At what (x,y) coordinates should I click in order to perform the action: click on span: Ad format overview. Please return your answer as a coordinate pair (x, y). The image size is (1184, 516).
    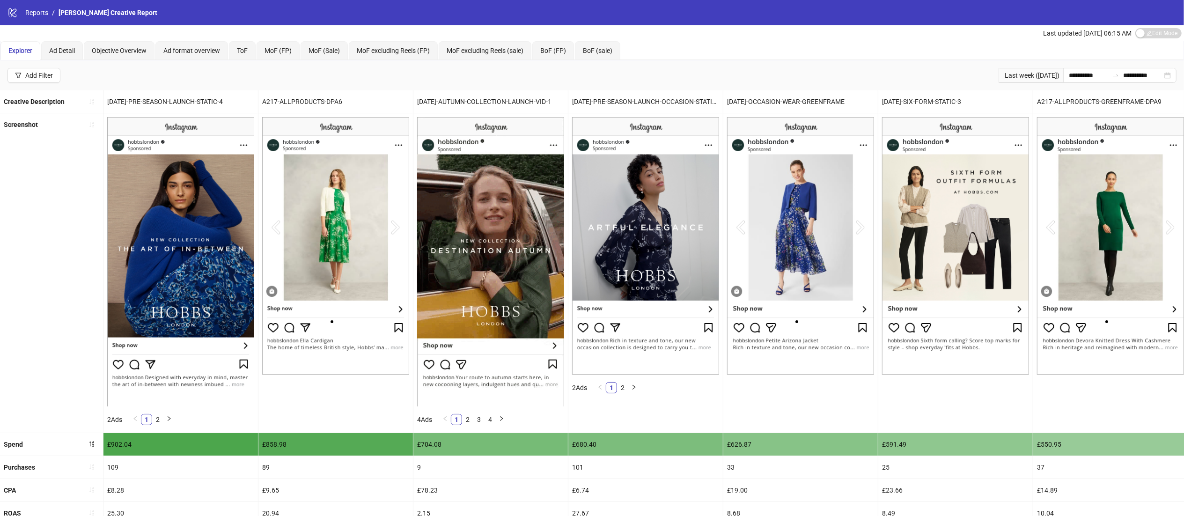
    Looking at the image, I should click on (191, 51).